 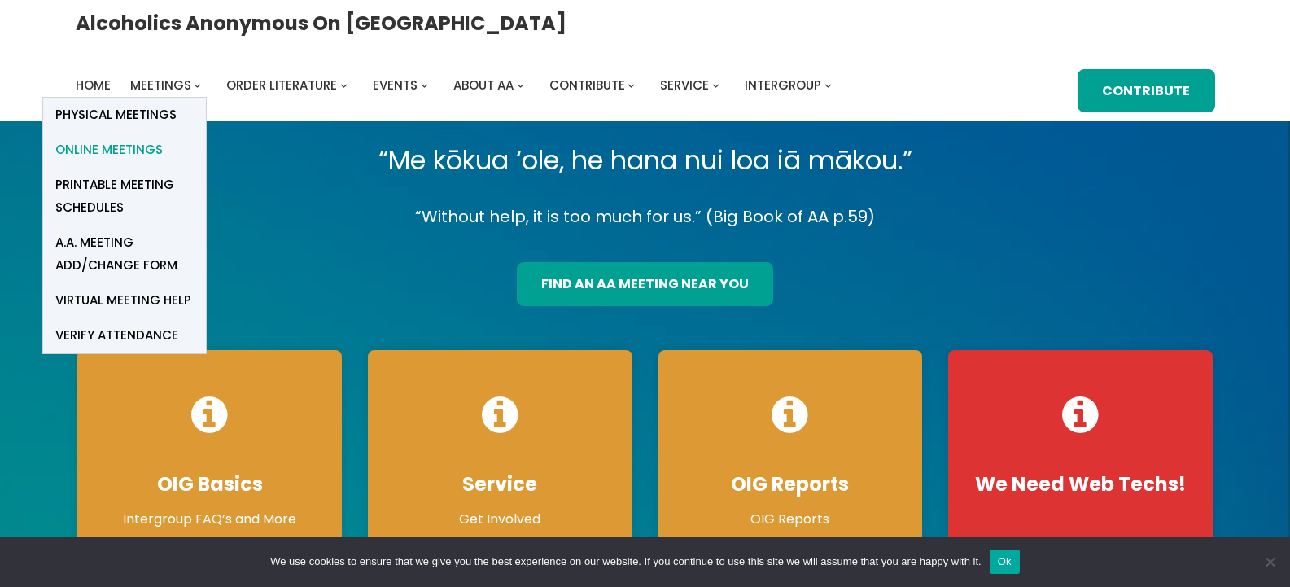 What do you see at coordinates (123, 300) in the screenshot?
I see `span: Virtual Meeting Help` at bounding box center [123, 300].